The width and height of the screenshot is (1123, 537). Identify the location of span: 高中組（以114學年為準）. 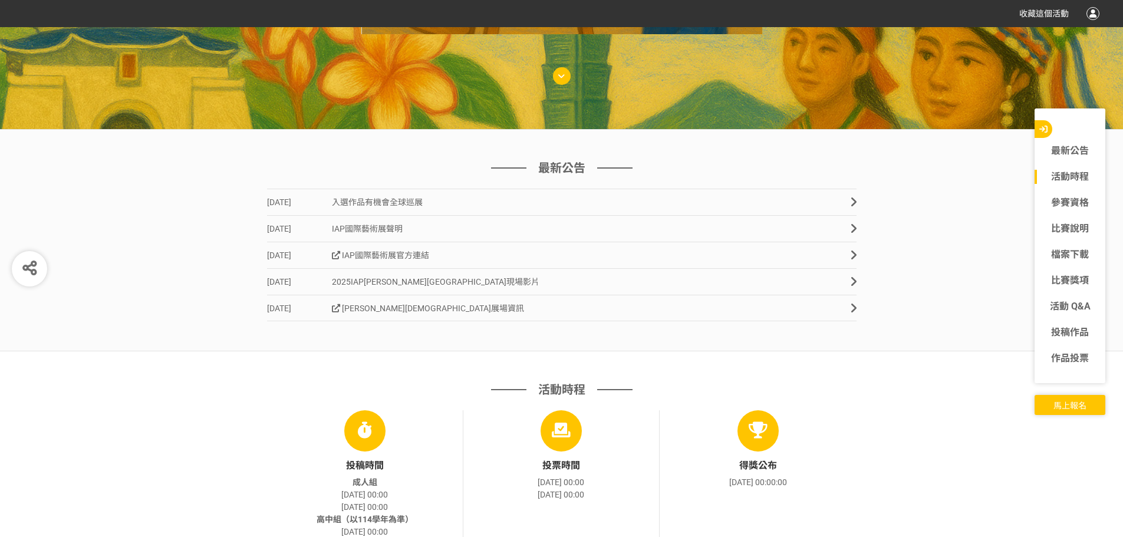
(365, 519).